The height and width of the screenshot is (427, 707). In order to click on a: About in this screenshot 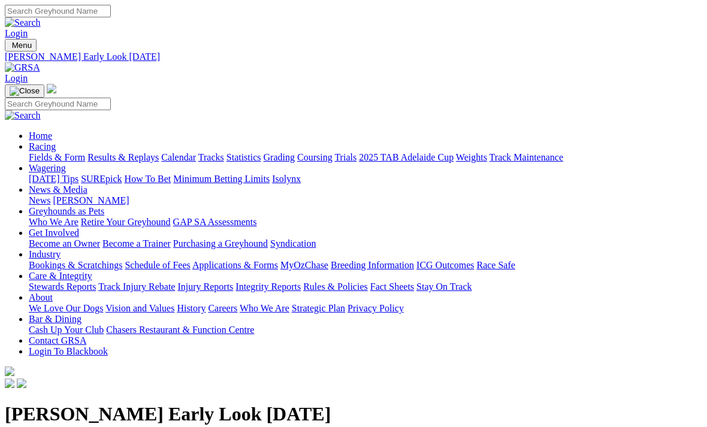, I will do `click(41, 297)`.